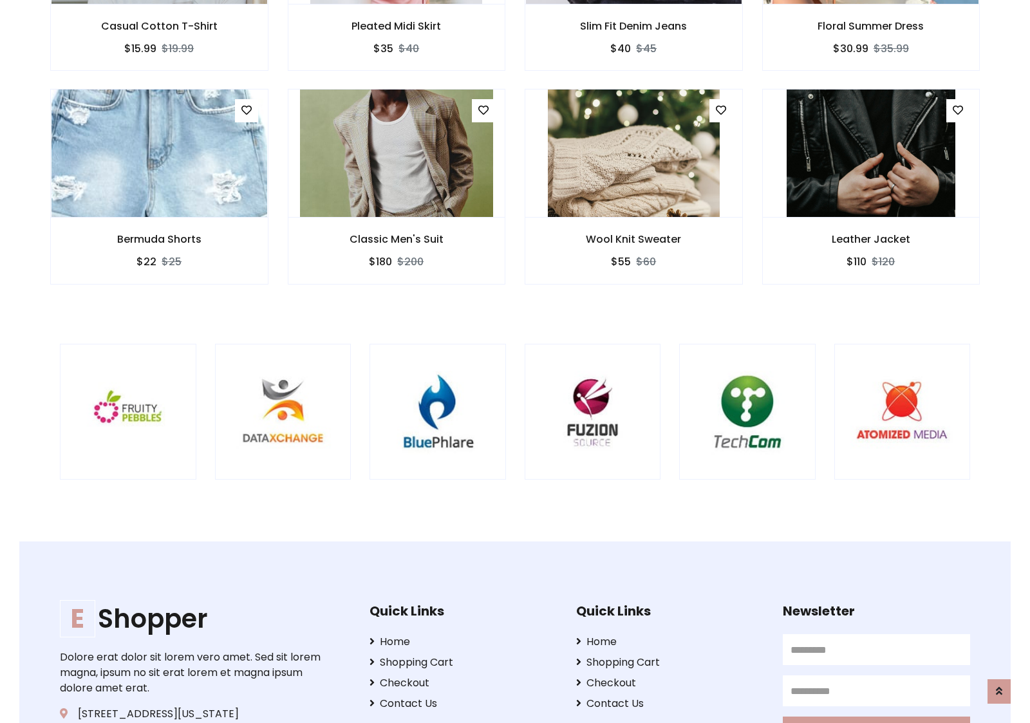 The width and height of the screenshot is (1030, 723). I want to click on del: $60, so click(646, 261).